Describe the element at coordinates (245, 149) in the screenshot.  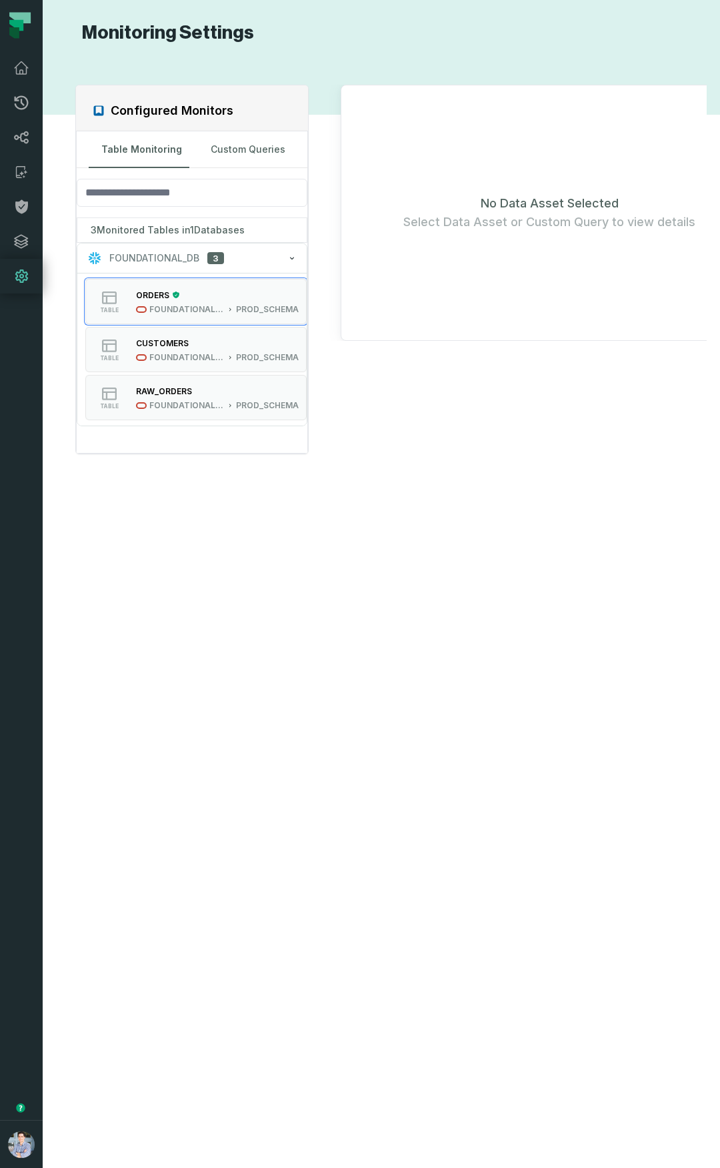
I see `button: Custom Queries` at that location.